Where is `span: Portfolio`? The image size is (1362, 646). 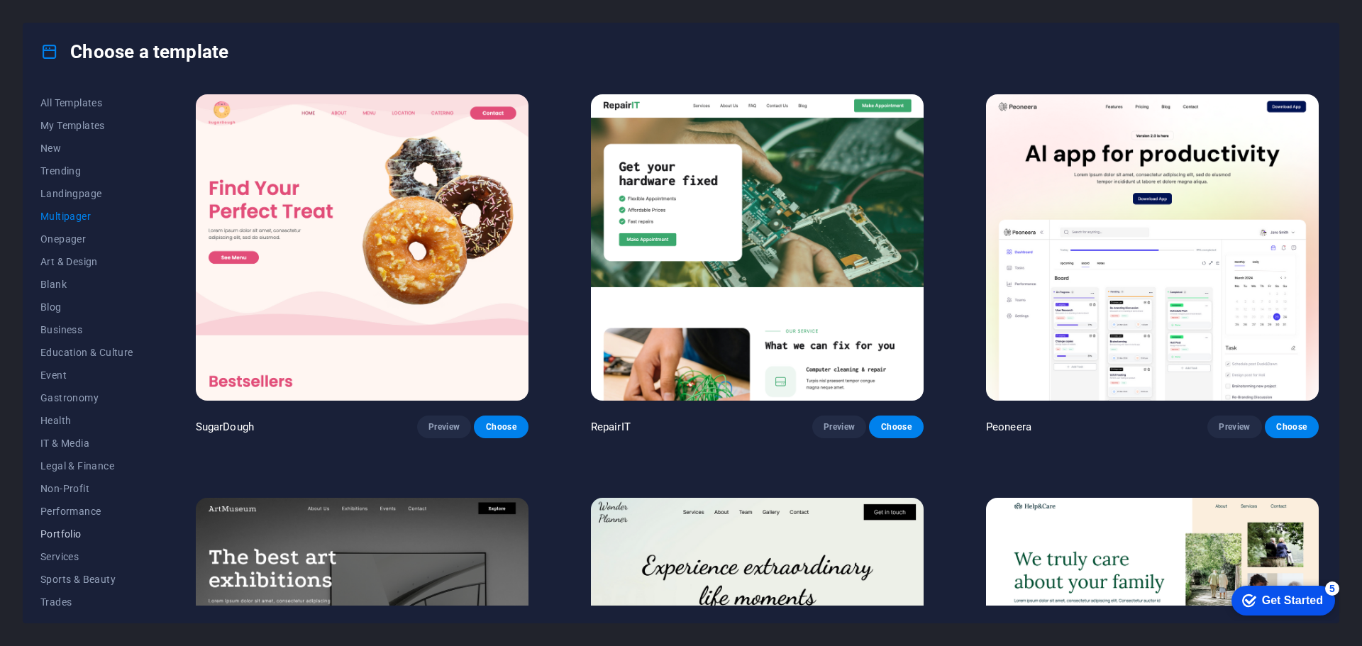
span: Portfolio is located at coordinates (87, 534).